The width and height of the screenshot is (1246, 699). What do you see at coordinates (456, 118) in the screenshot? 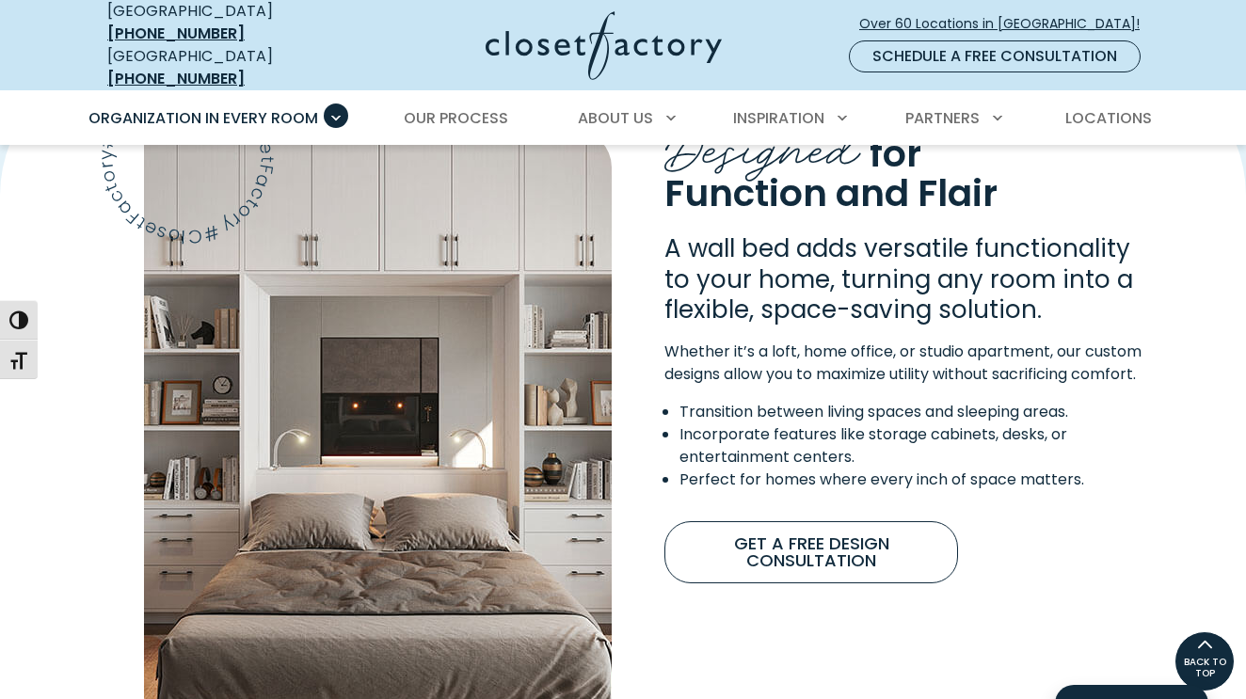
I see `span: Our Process` at bounding box center [456, 118].